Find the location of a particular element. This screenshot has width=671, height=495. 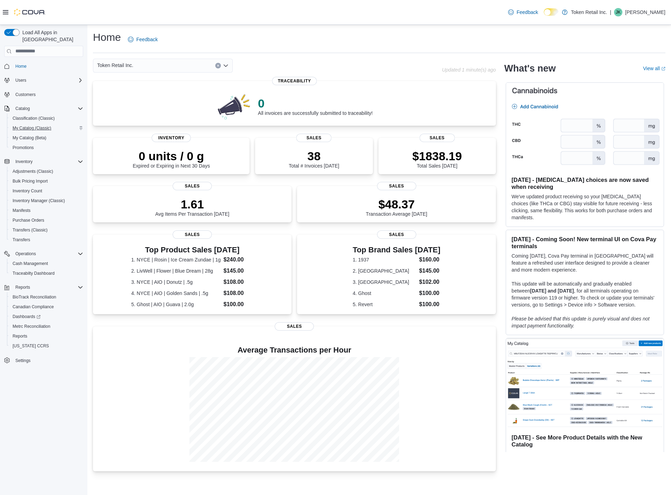

p: 38 is located at coordinates (314, 156).